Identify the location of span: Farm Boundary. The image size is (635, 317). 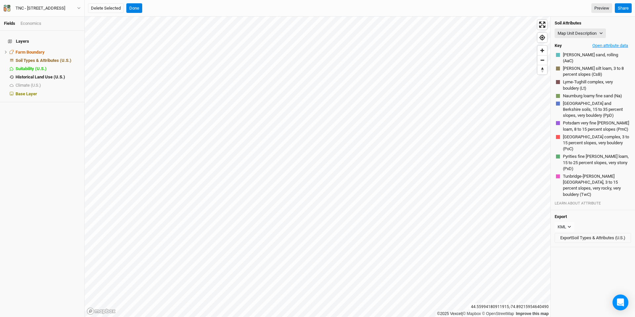
(30, 52).